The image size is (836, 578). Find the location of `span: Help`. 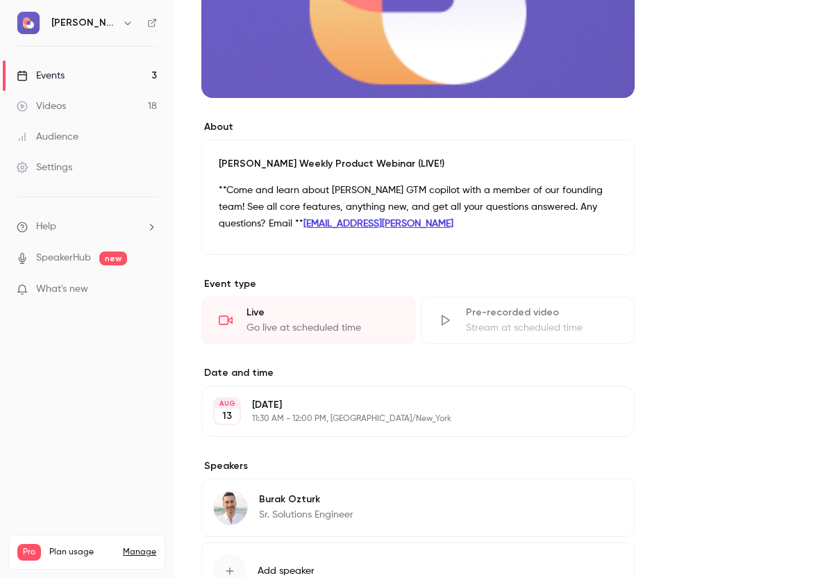

span: Help is located at coordinates (46, 226).